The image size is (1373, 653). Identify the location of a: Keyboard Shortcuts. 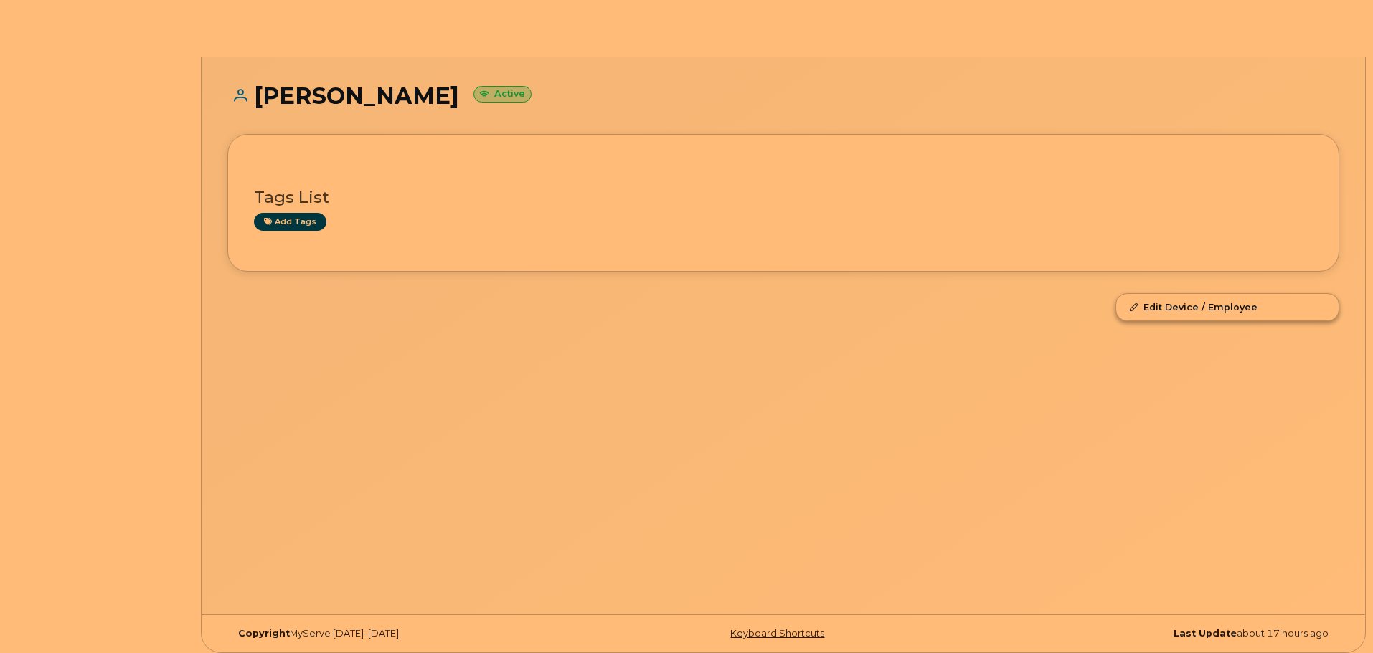
(777, 633).